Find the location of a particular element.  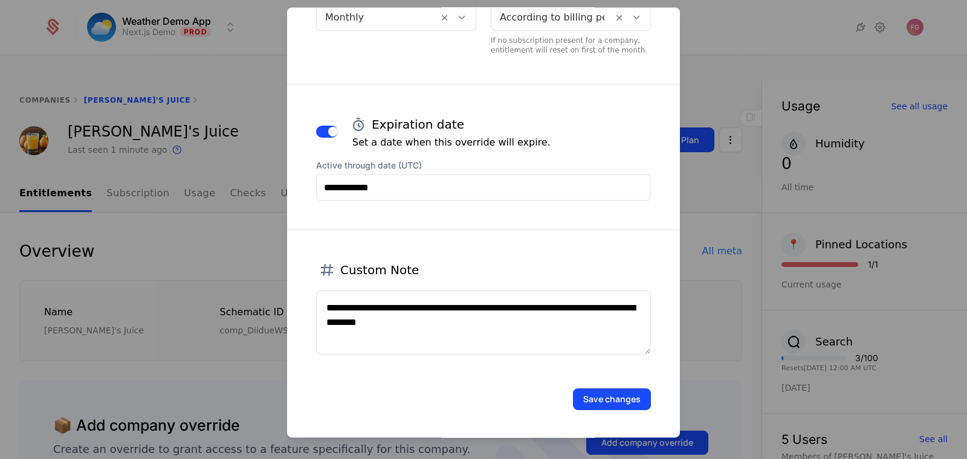

button: Save changes is located at coordinates (612, 400).